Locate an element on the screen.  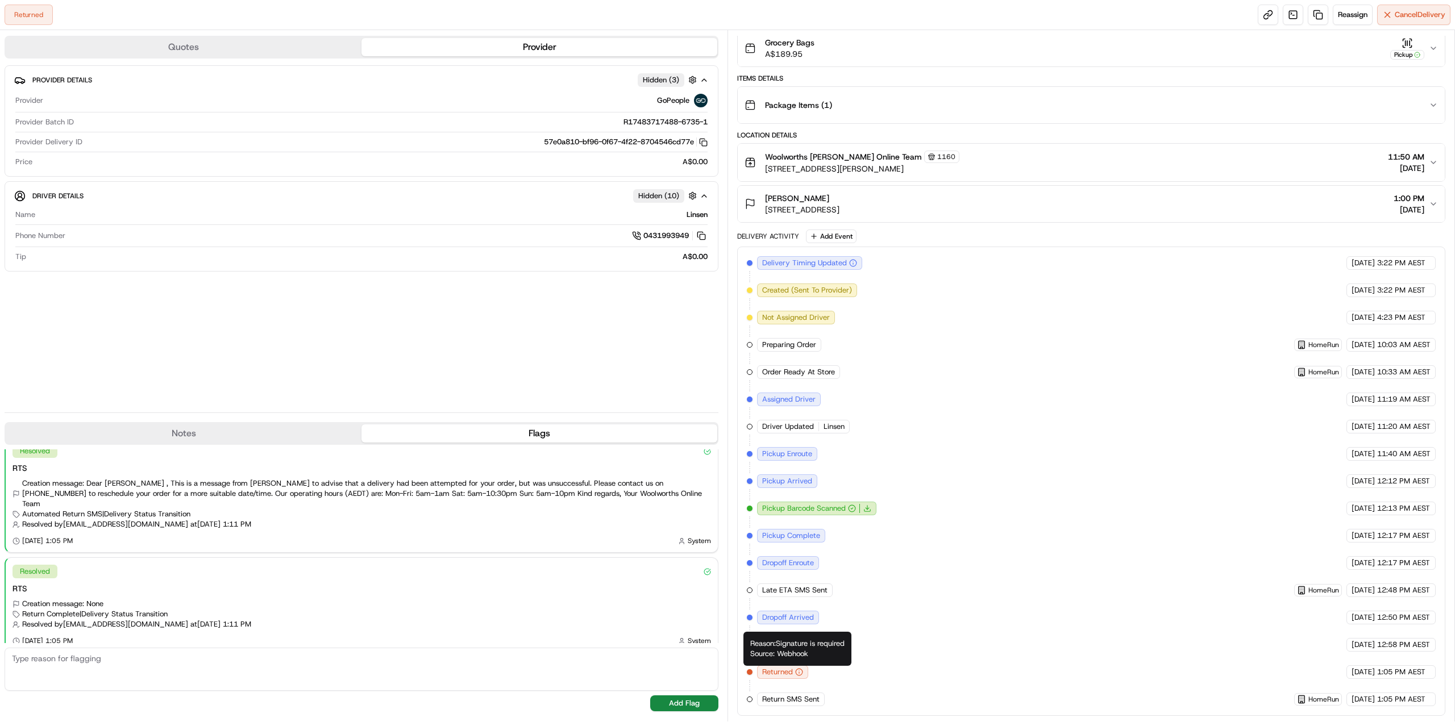
button: Hidden (10) is located at coordinates (666, 195).